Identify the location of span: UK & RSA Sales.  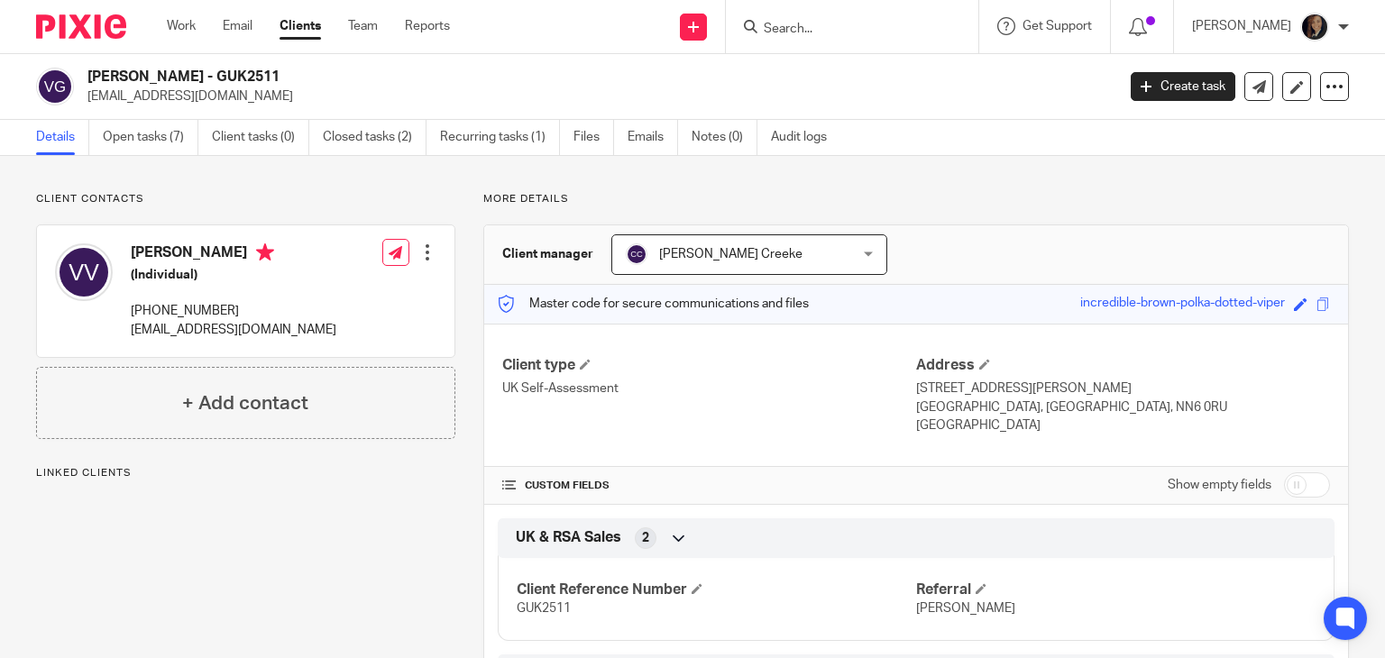
(568, 537).